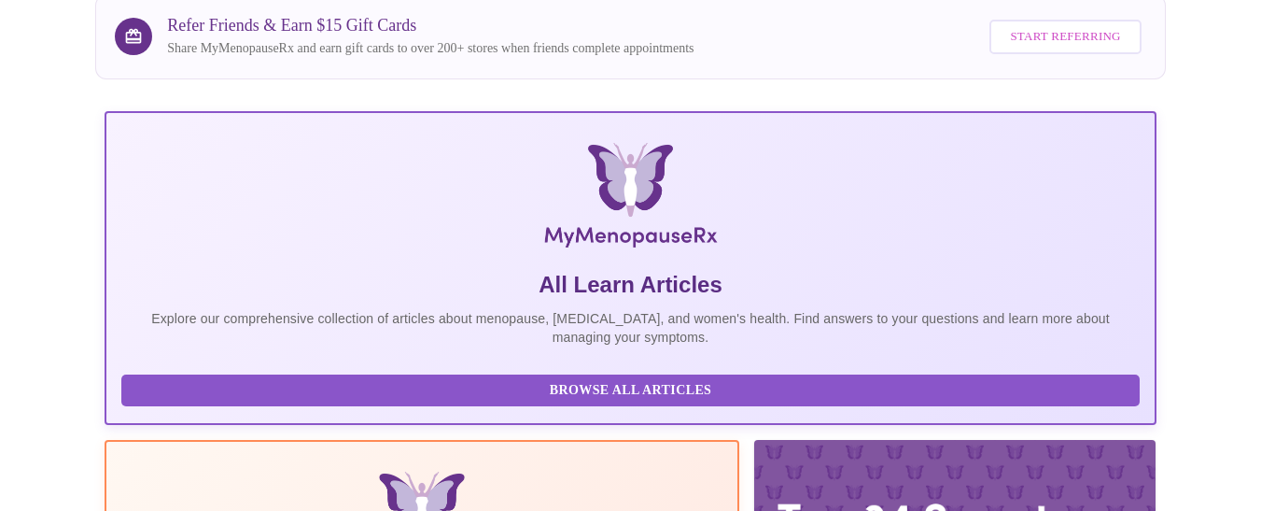 Image resolution: width=1261 pixels, height=511 pixels. What do you see at coordinates (1065, 36) in the screenshot?
I see `a: Start Referring` at bounding box center [1065, 36].